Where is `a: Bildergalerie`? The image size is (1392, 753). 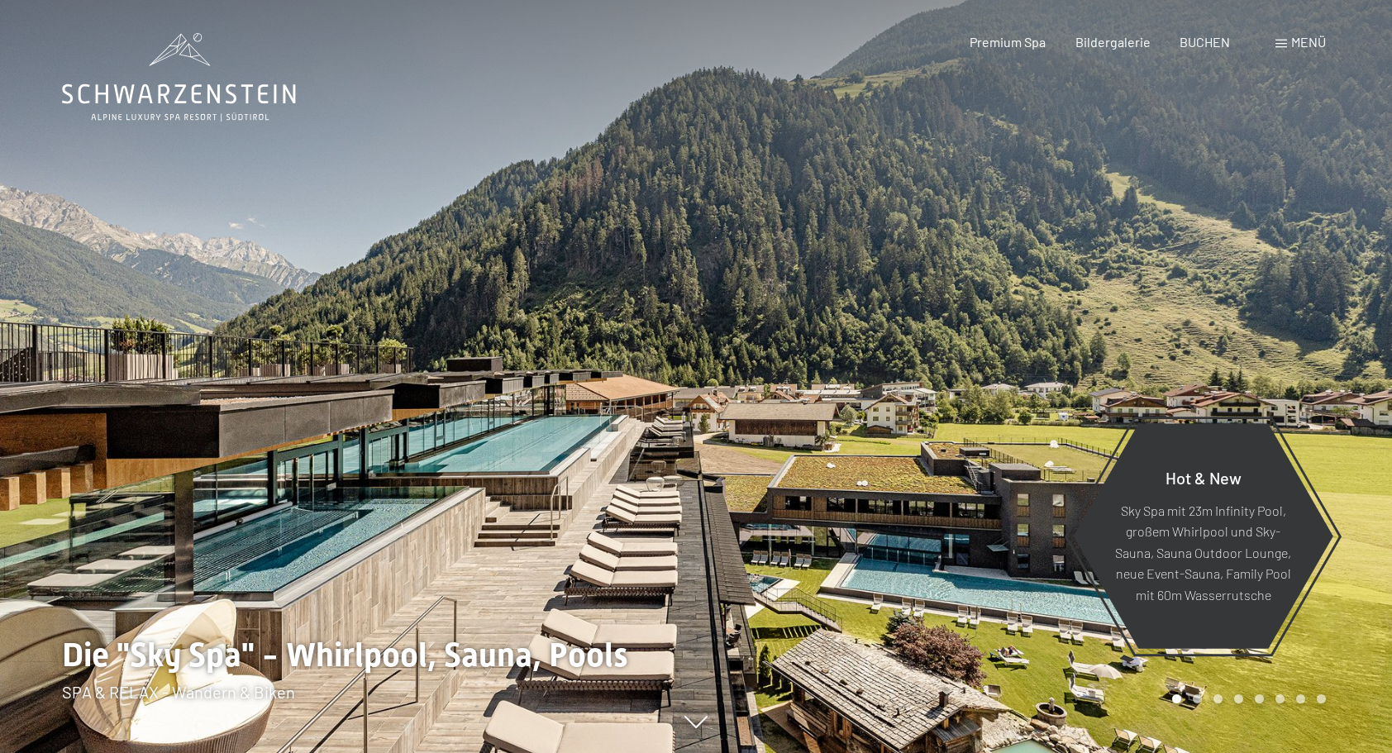 a: Bildergalerie is located at coordinates (1112, 41).